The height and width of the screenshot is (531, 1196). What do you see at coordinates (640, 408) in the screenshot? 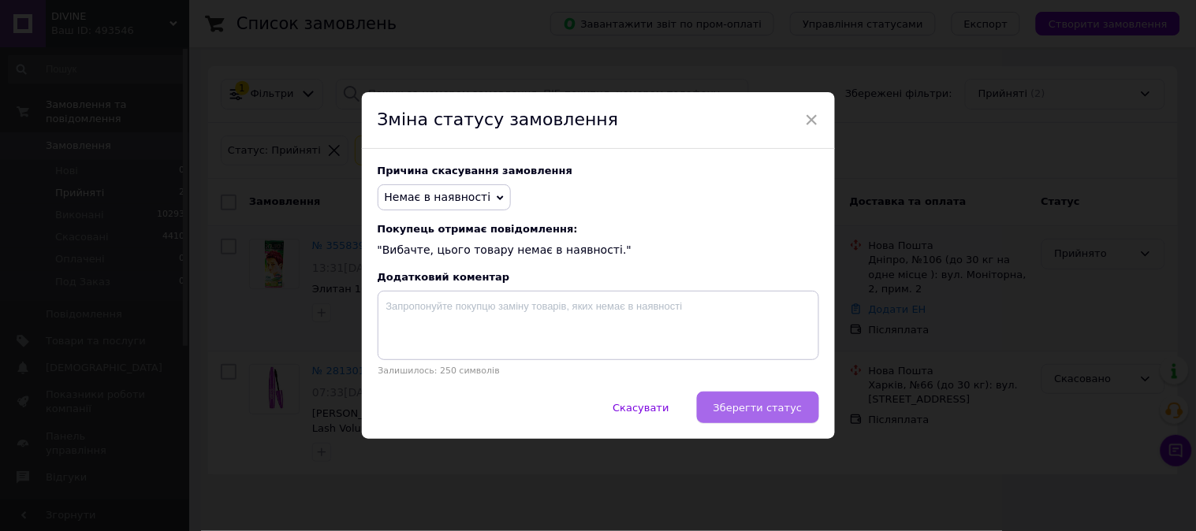
I see `button: Скасувати` at bounding box center [640, 408].